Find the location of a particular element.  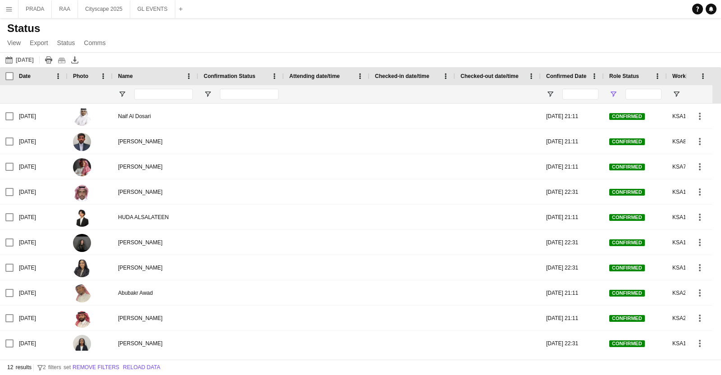

button: RAA is located at coordinates (65, 9).